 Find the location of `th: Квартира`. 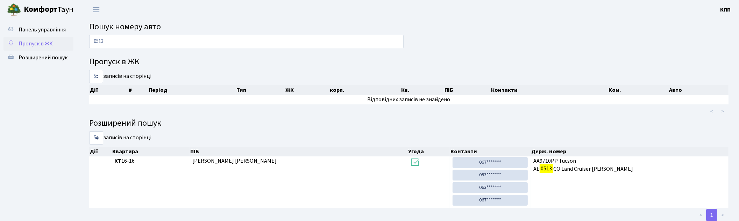

th: Квартира is located at coordinates (150, 152).